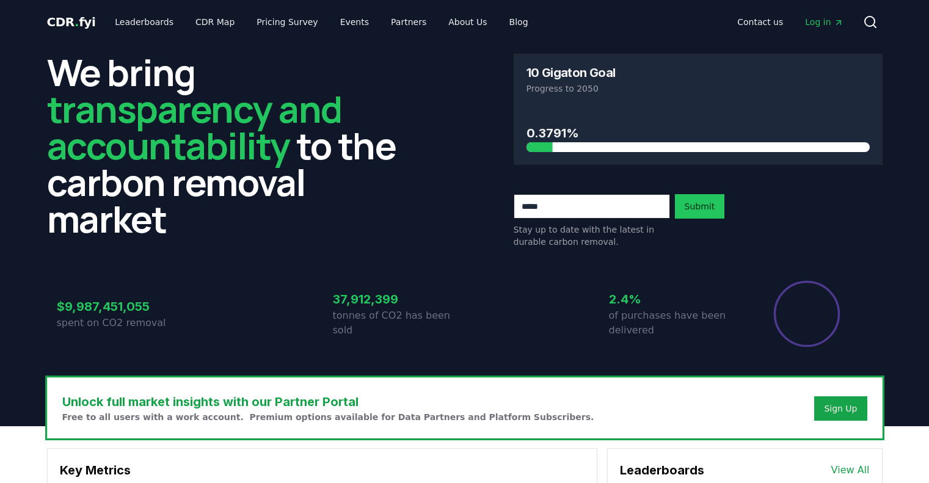  I want to click on a: Leaderboards, so click(144, 22).